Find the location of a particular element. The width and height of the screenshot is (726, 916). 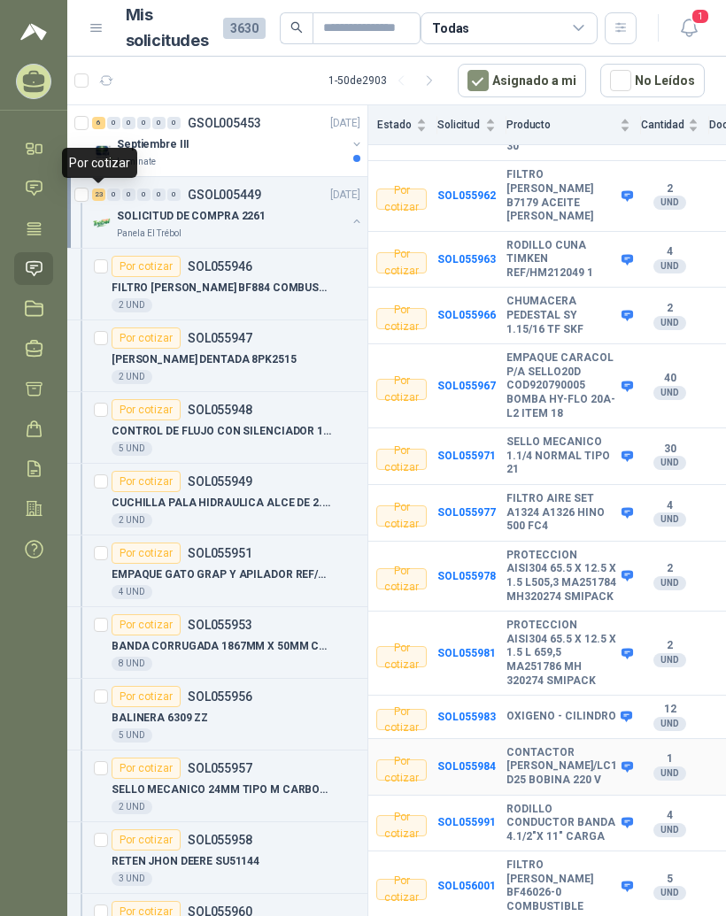

div: 23 is located at coordinates (98, 195).